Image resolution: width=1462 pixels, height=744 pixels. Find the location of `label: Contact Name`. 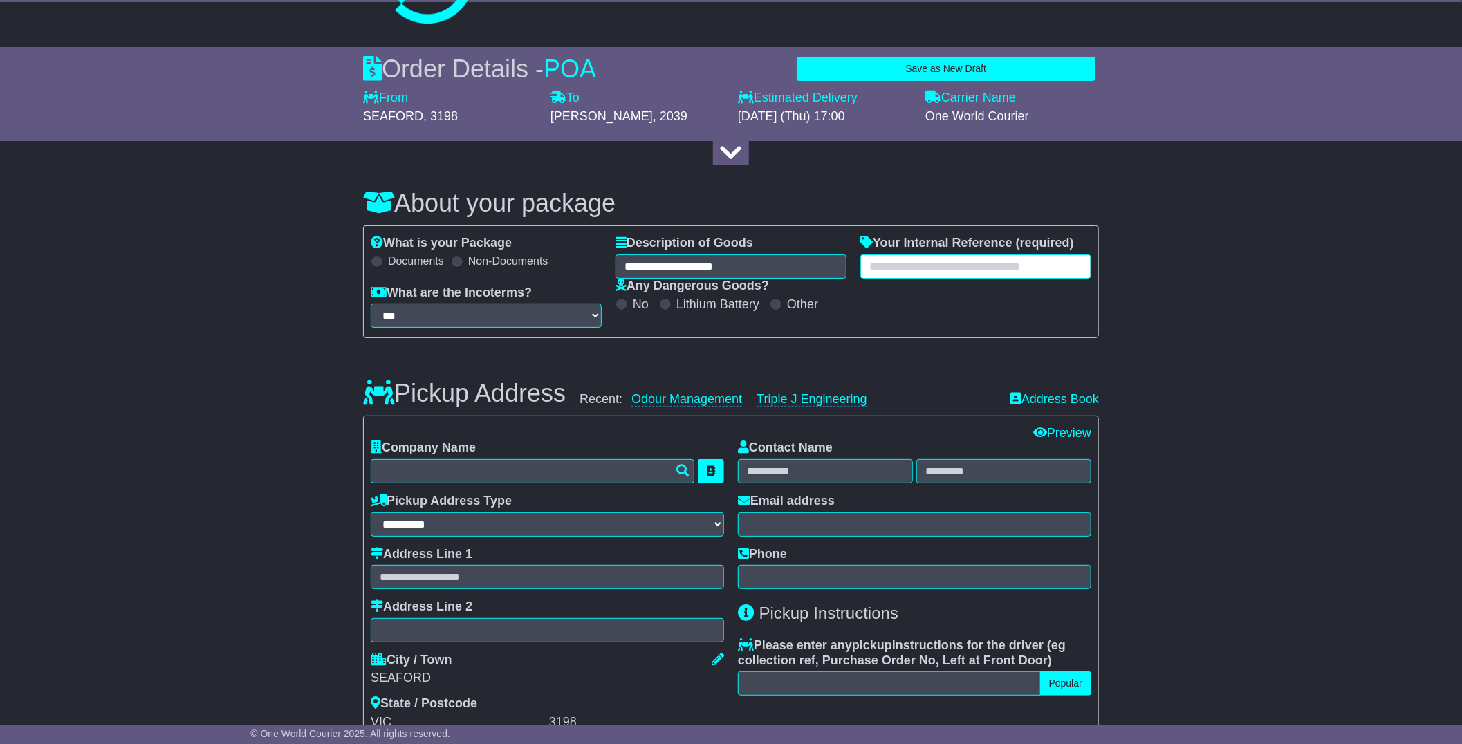

label: Contact Name is located at coordinates (785, 448).